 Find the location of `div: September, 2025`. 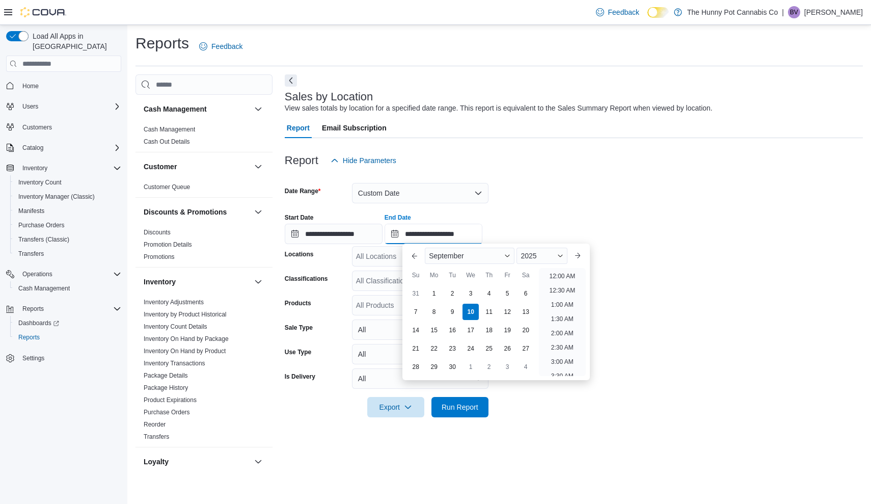

div: September, 2025 is located at coordinates (471, 330).